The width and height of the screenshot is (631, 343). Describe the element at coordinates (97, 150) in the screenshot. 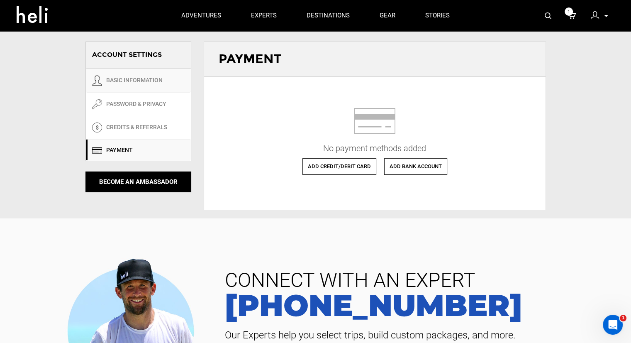

I see `img: credit-card-icon-small.svg` at that location.